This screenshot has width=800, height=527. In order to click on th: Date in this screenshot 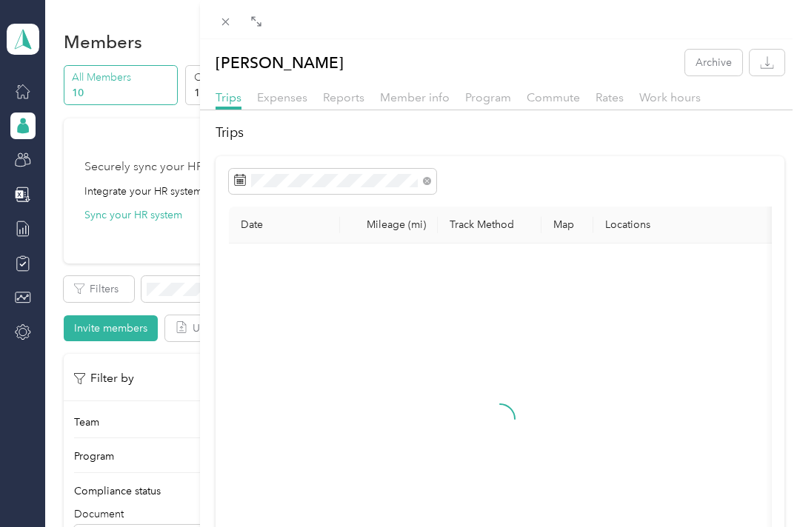, I will do `click(284, 225)`.